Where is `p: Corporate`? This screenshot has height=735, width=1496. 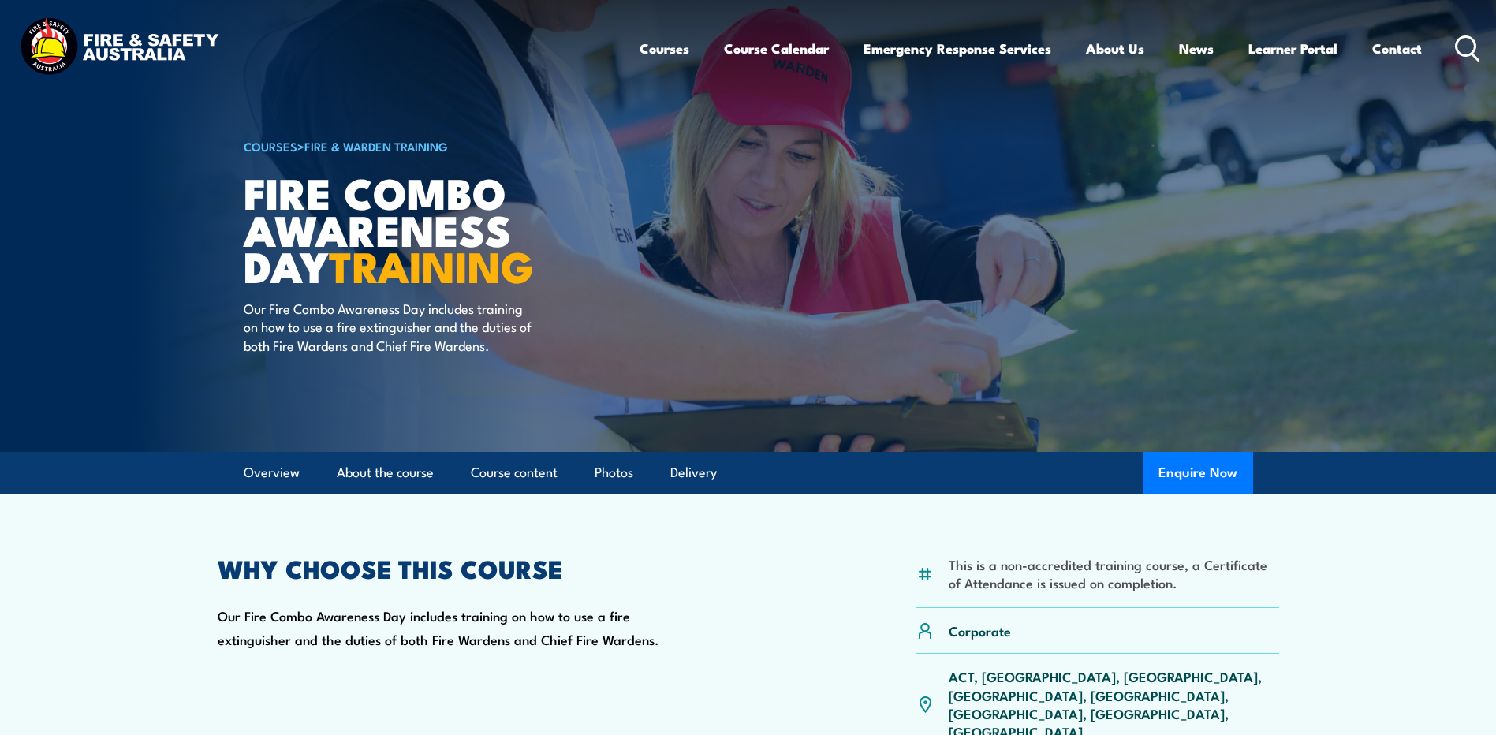 p: Corporate is located at coordinates (980, 630).